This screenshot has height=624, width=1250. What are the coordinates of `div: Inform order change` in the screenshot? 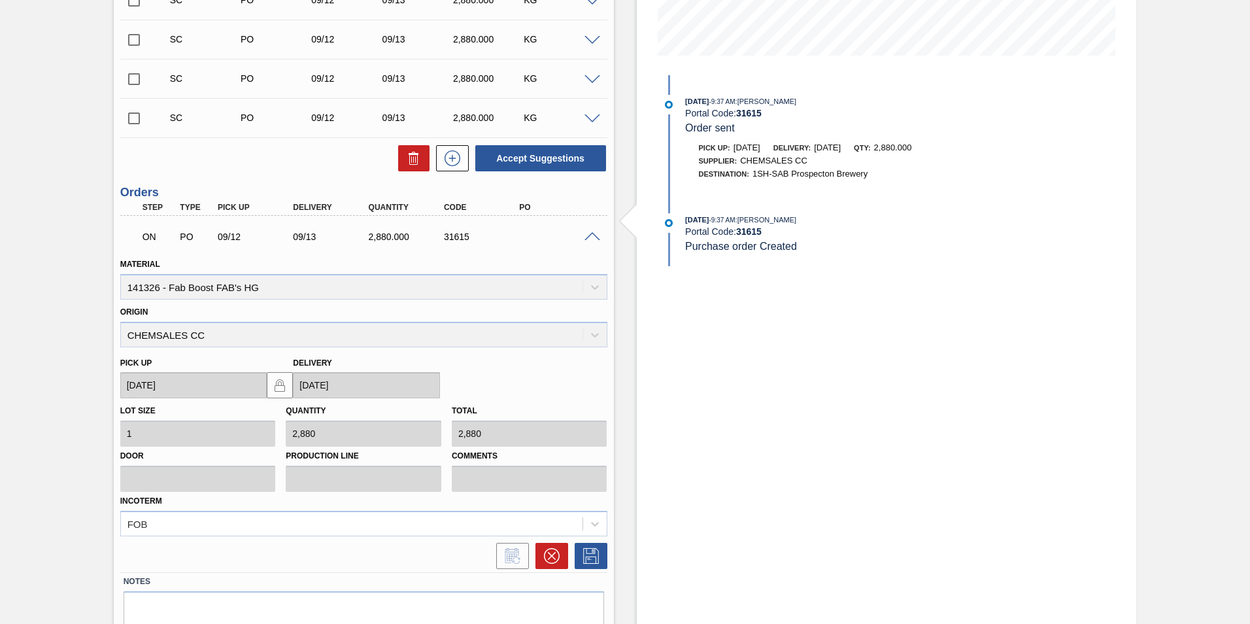 It's located at (509, 556).